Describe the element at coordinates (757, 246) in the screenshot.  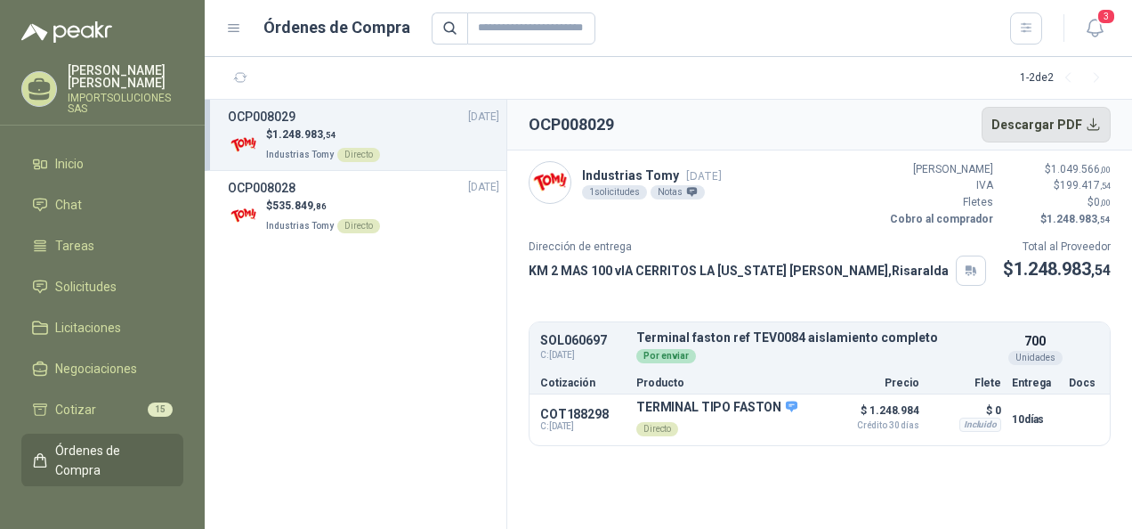
I see `p: Dirección de entrega` at that location.